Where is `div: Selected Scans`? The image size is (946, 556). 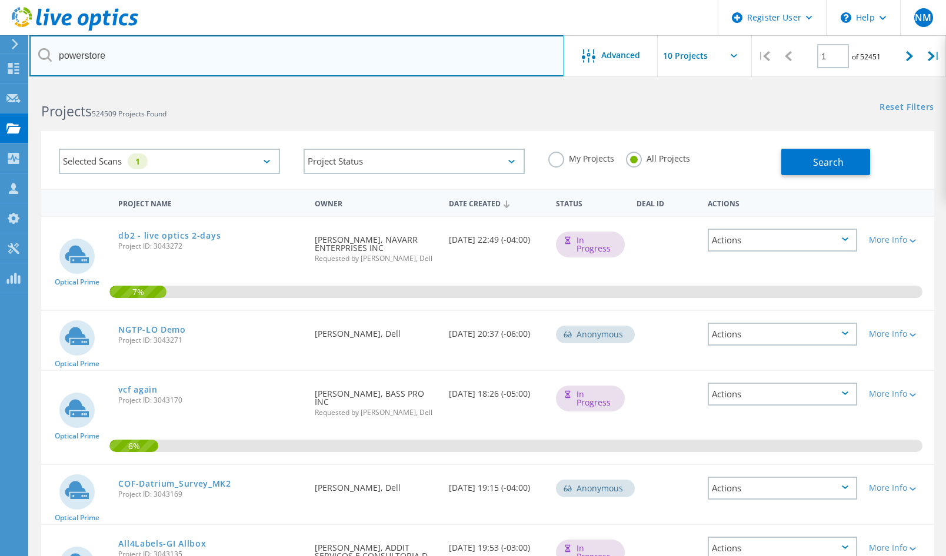
div: Selected Scans is located at coordinates (169, 161).